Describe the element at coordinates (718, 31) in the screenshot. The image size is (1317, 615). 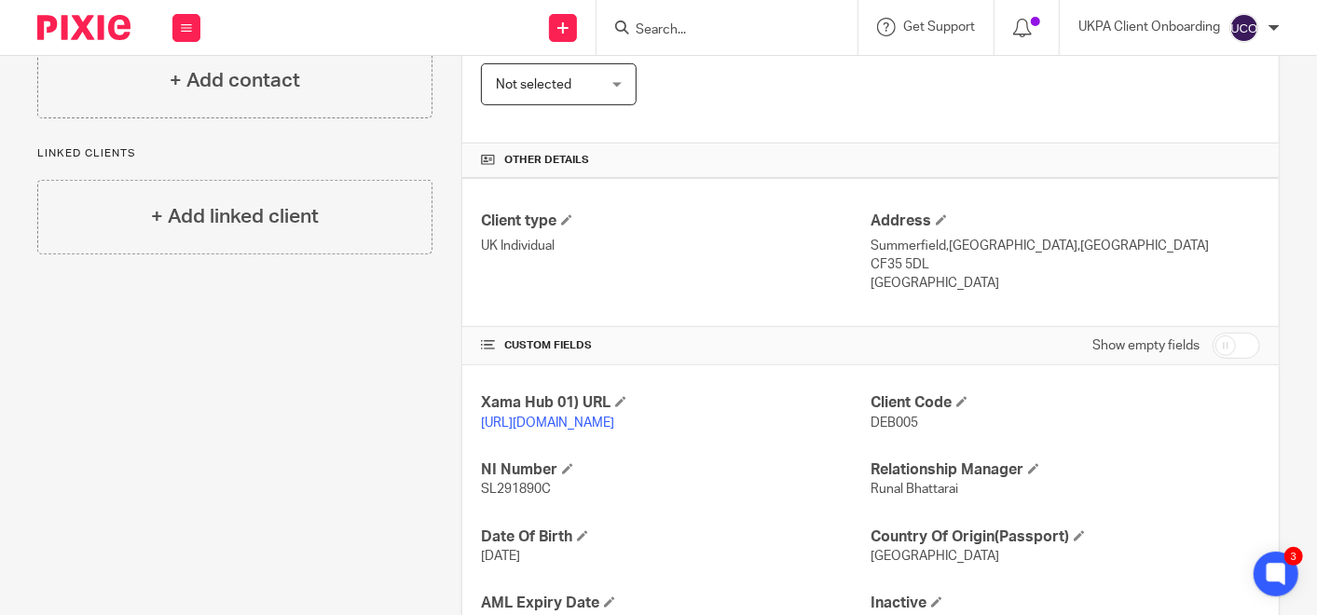
I see `input: Search` at that location.